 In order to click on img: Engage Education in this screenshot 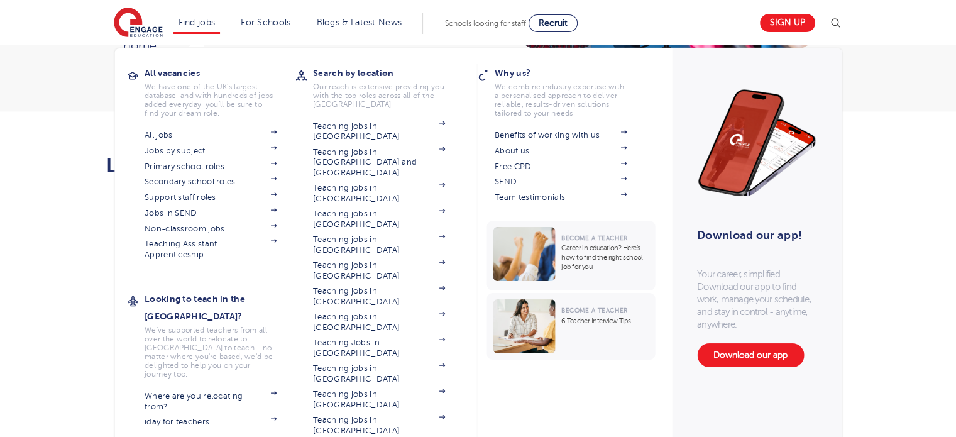, I will do `click(138, 23)`.